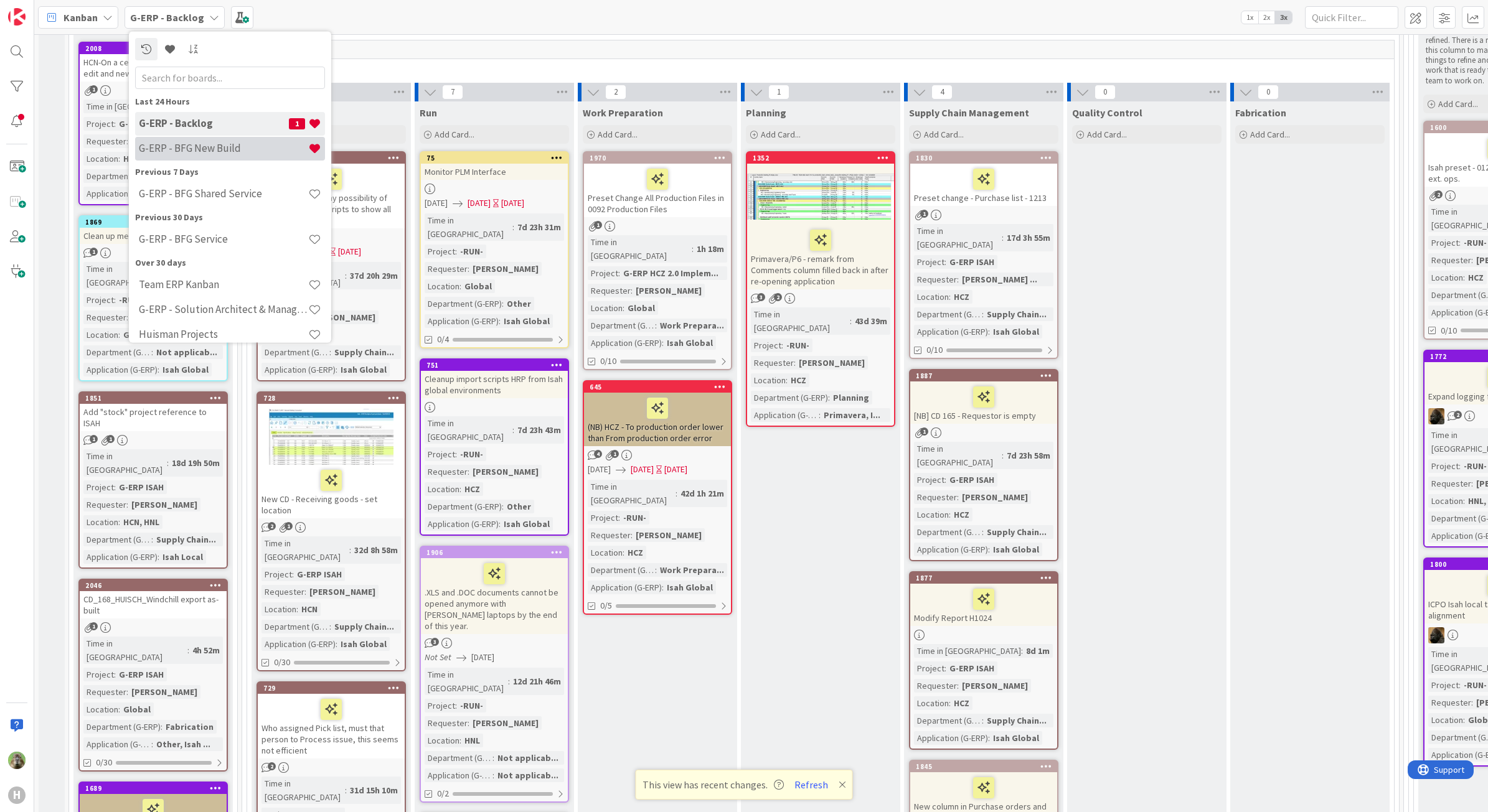  Describe the element at coordinates (153, 63) in the screenshot. I see `div: 2008HCN-On a certain page of Isah, get edit and new permissions` at that location.